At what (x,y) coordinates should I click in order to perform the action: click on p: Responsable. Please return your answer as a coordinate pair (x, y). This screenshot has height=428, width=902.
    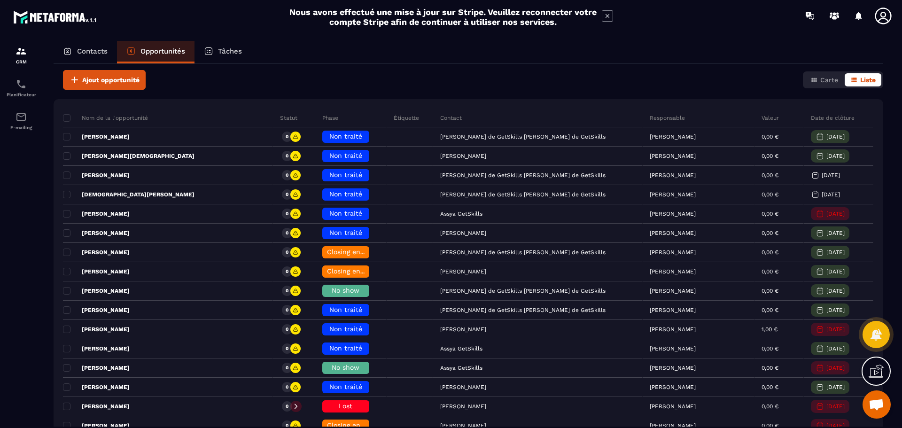
    Looking at the image, I should click on (667, 118).